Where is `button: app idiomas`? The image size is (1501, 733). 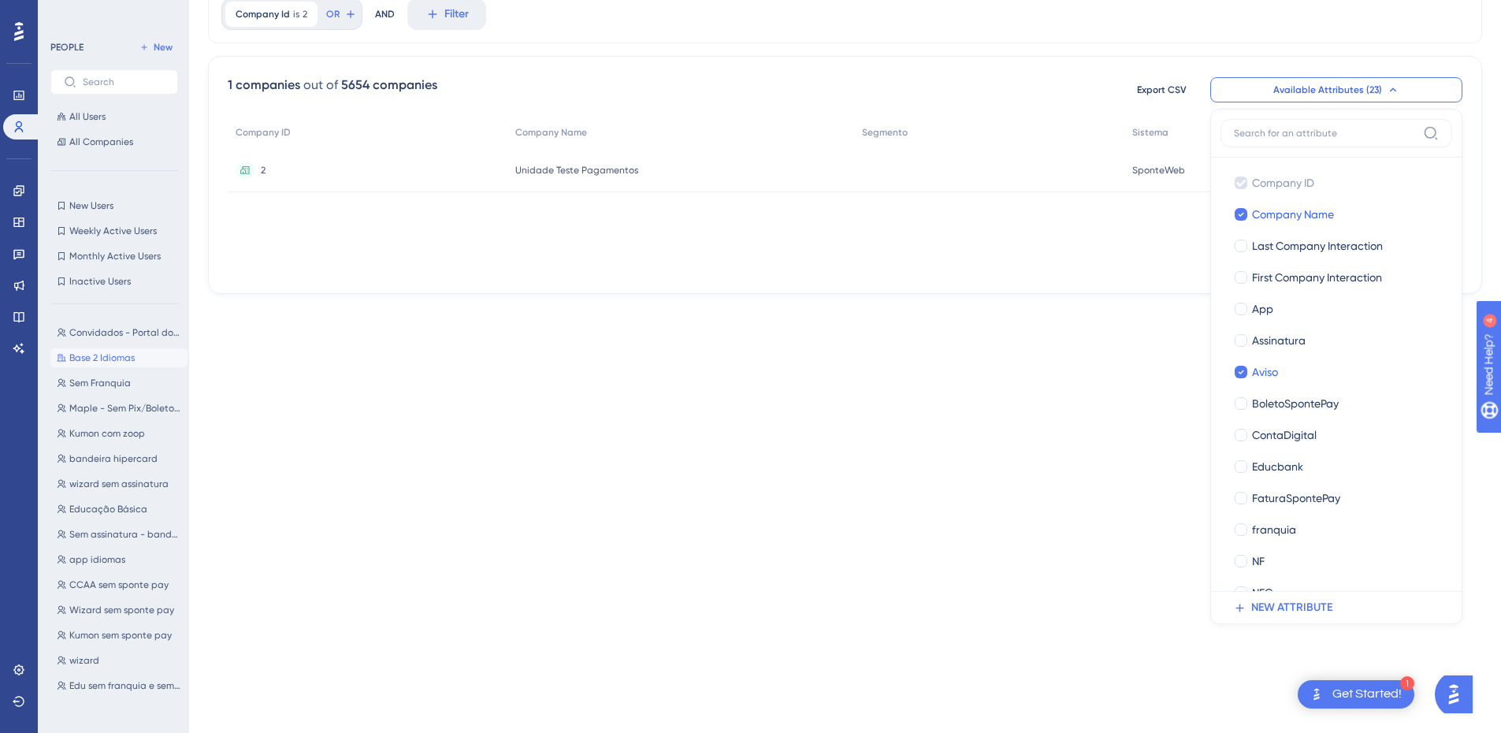
button: app idiomas is located at coordinates (119, 560).